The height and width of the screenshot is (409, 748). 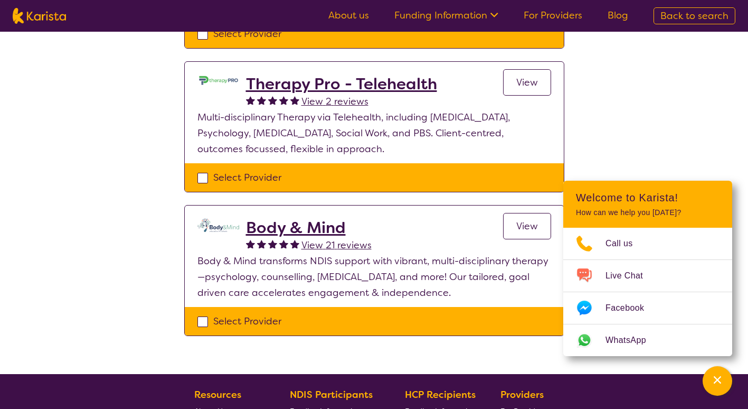 I want to click on h2: Welcome to Karista!, so click(x=648, y=198).